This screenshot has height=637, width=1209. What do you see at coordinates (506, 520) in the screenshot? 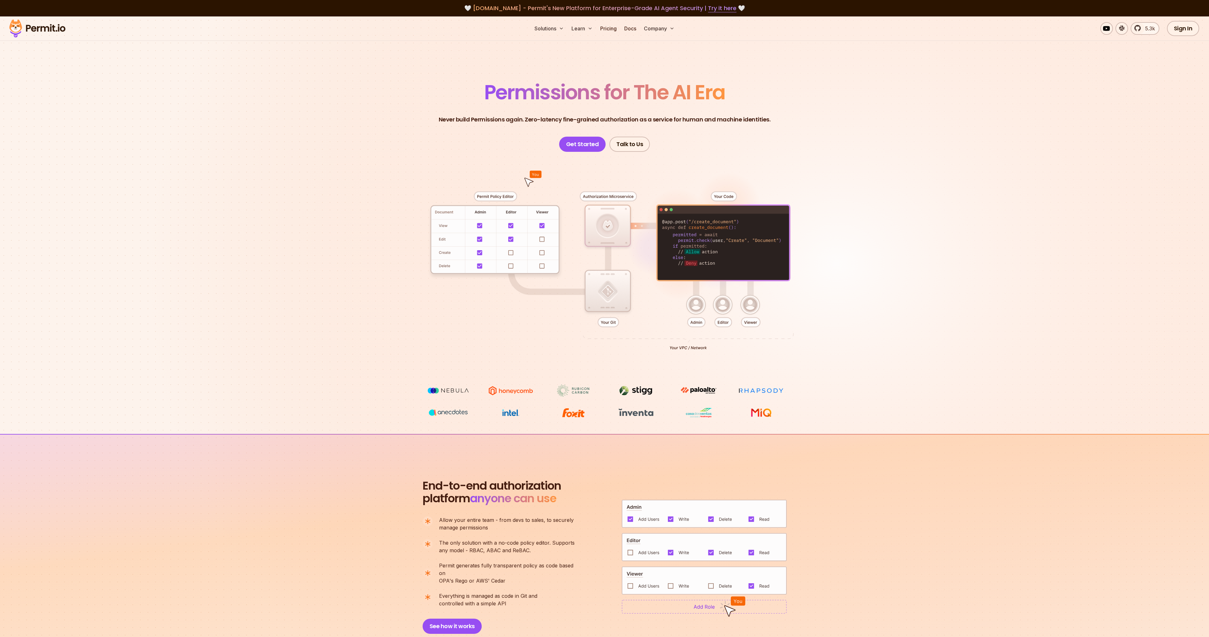
I see `span: Allow your entire team - from devs to sales, to securely` at bounding box center [506, 520].